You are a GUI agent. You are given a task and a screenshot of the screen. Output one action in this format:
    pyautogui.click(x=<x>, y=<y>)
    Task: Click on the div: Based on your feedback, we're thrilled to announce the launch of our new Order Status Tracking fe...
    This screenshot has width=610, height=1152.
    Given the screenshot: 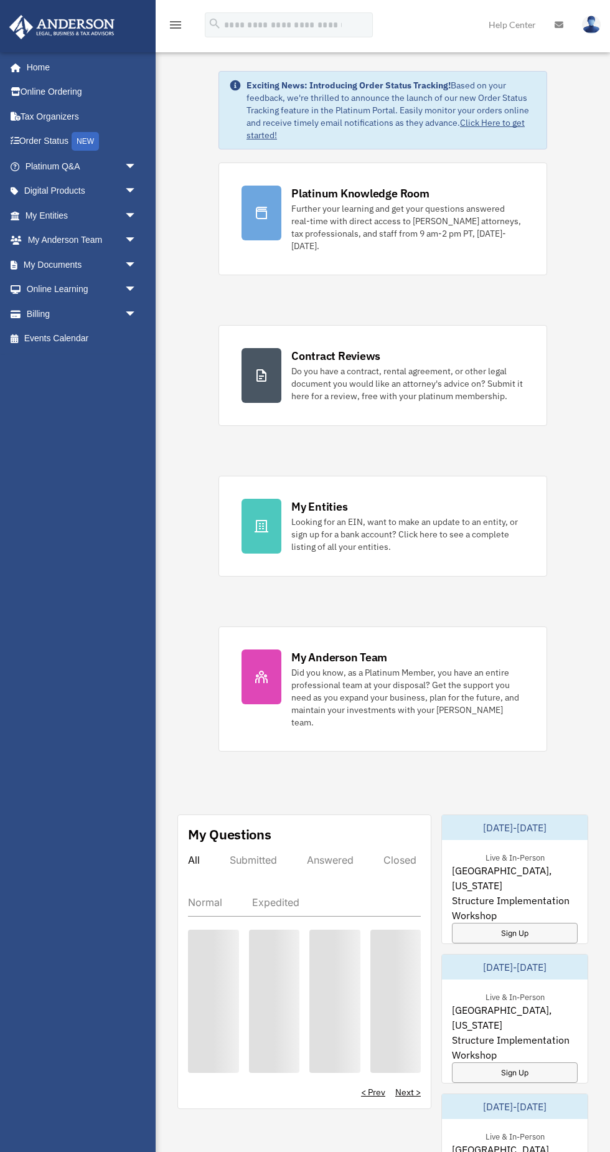 What is the action you would take?
    pyautogui.click(x=392, y=110)
    